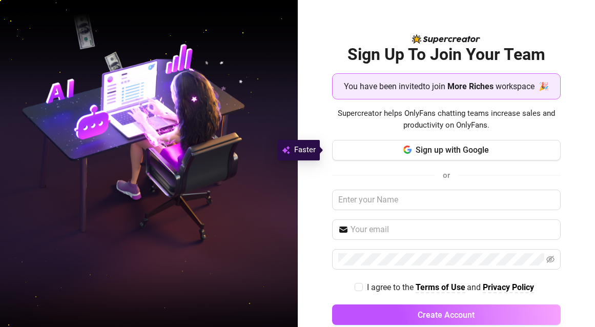  What do you see at coordinates (475, 287) in the screenshot?
I see `span: and` at bounding box center [475, 287].